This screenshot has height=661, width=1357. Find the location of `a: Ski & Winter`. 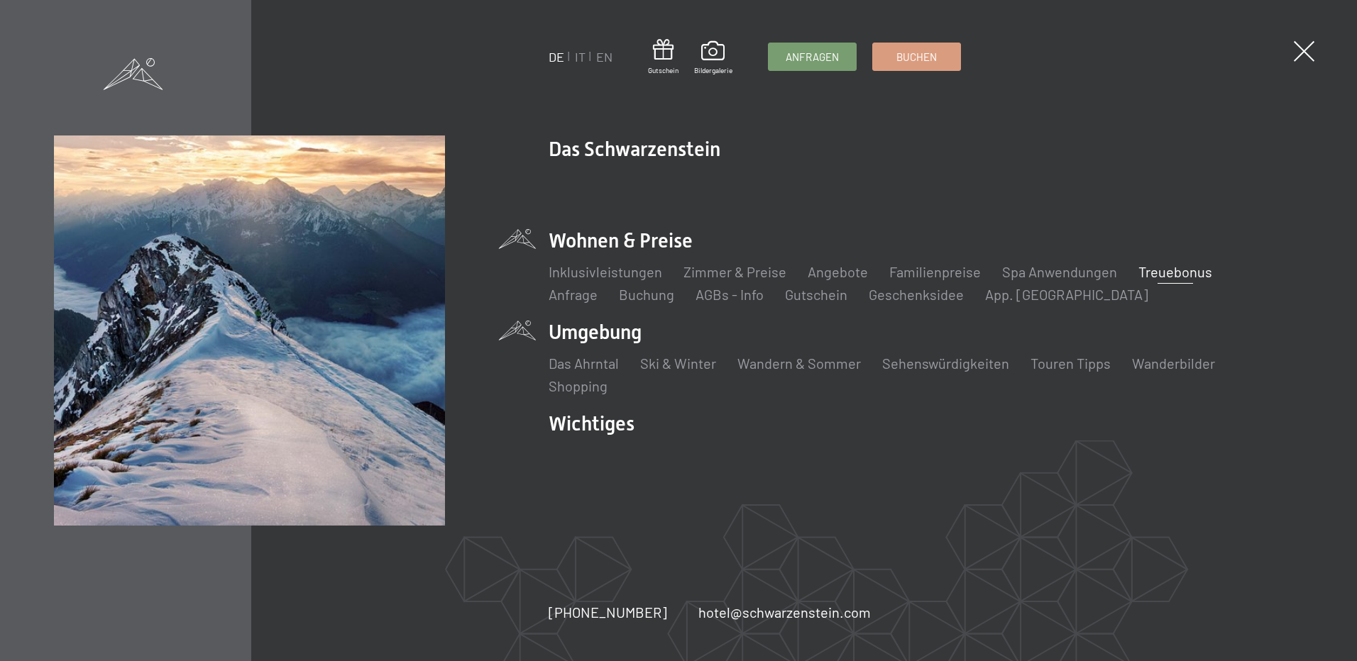

a: Ski & Winter is located at coordinates (678, 363).